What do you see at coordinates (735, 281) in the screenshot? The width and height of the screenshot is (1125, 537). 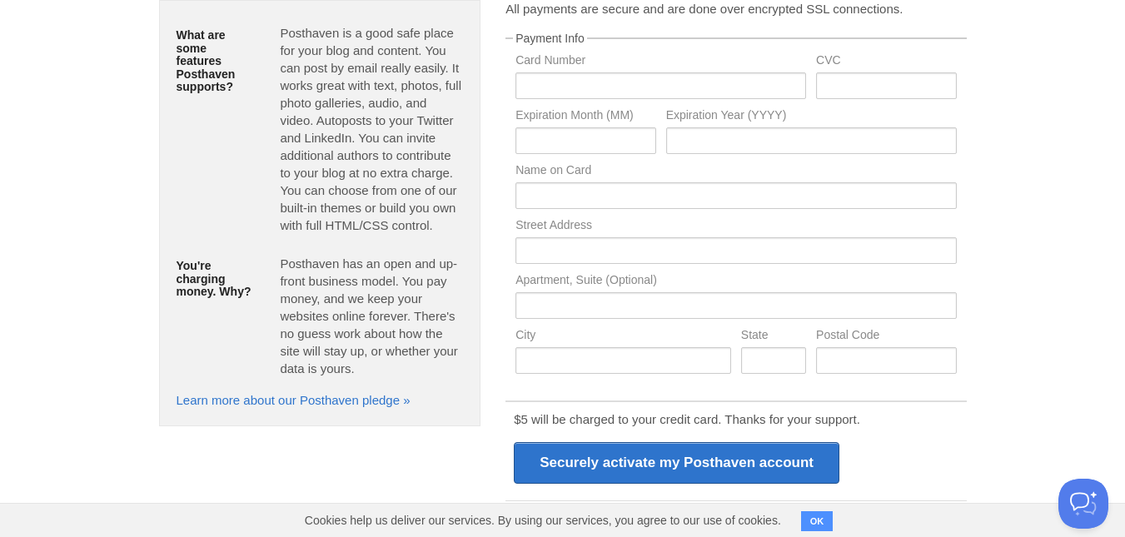 I see `label: Apartment, Suite (Optional)` at bounding box center [735, 281].